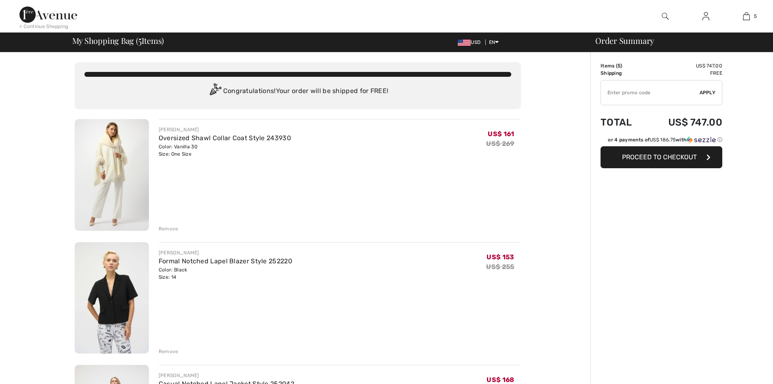 Image resolution: width=773 pixels, height=384 pixels. Describe the element at coordinates (225, 273) in the screenshot. I see `div: Color: Black Size: 14` at that location.